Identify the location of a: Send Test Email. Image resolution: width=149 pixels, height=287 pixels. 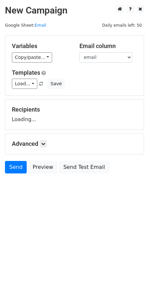
(84, 167).